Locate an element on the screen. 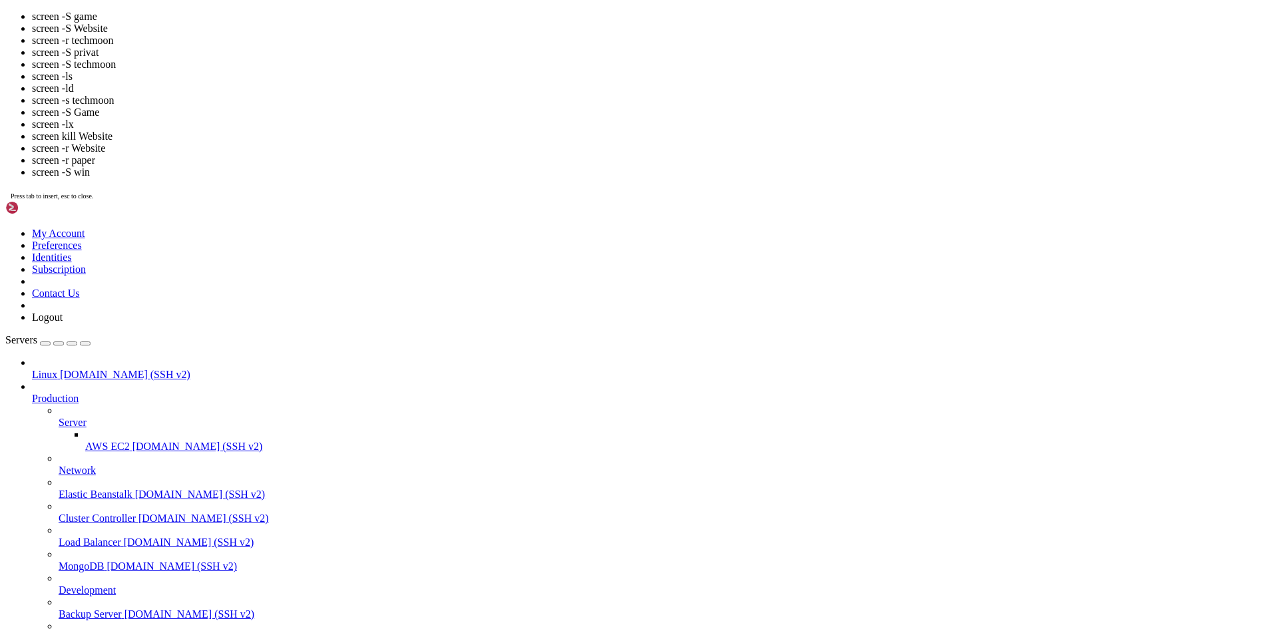  x-row: => There are 5 zombie processes. is located at coordinates (555, 203).